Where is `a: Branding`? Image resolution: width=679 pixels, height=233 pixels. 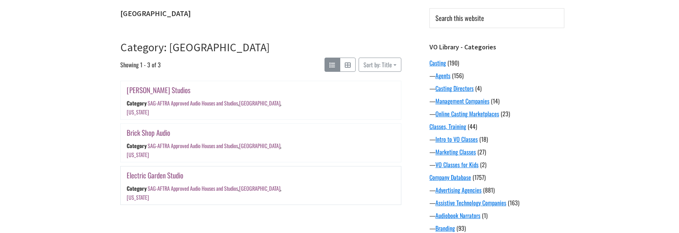 a: Branding is located at coordinates (445, 228).